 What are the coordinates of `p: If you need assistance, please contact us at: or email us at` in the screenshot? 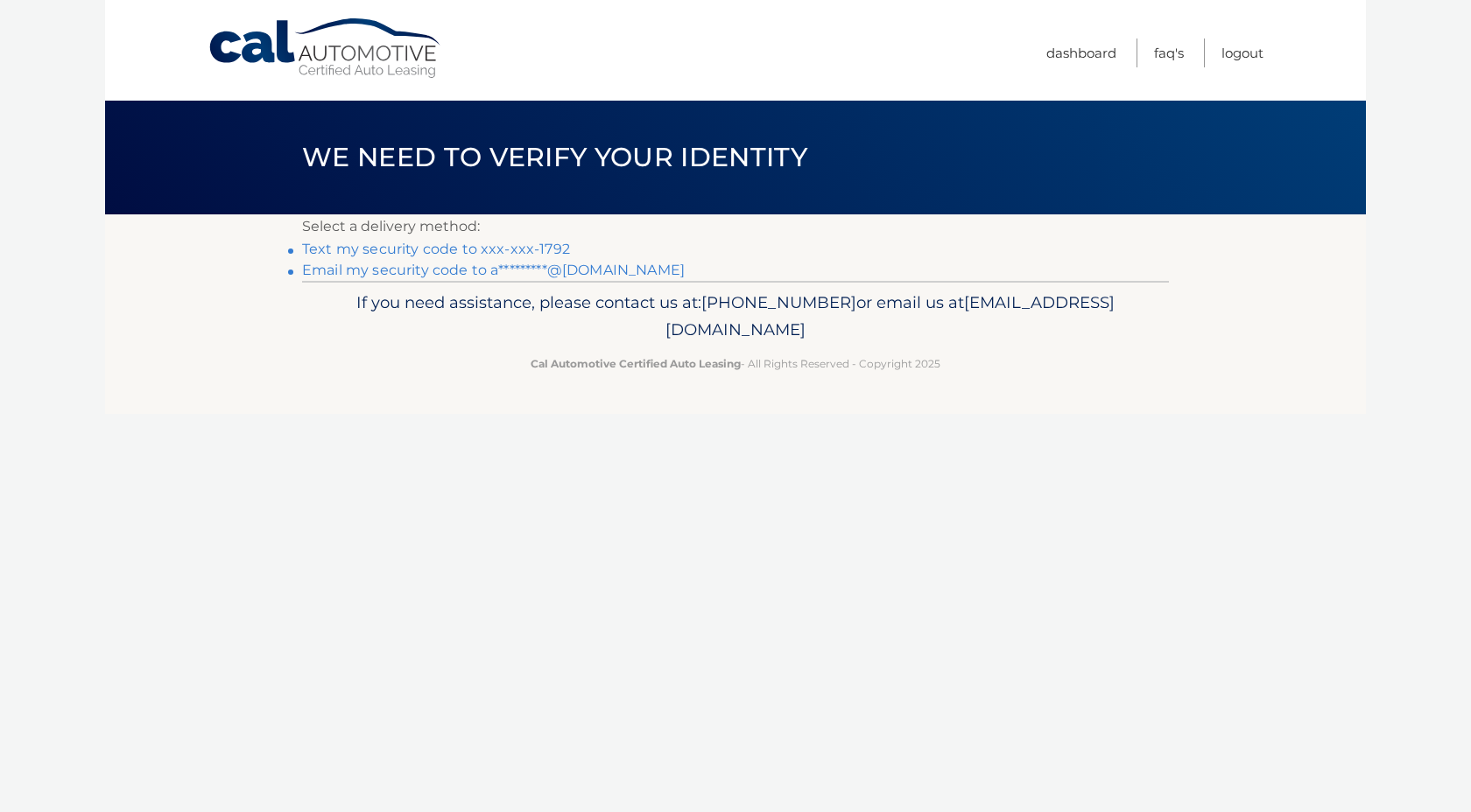 It's located at (735, 317).